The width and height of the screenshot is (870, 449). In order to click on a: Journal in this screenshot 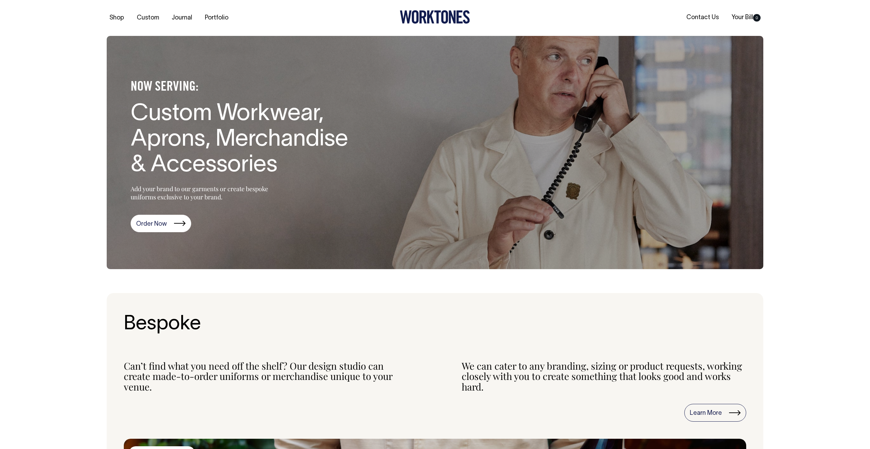, I will do `click(182, 18)`.